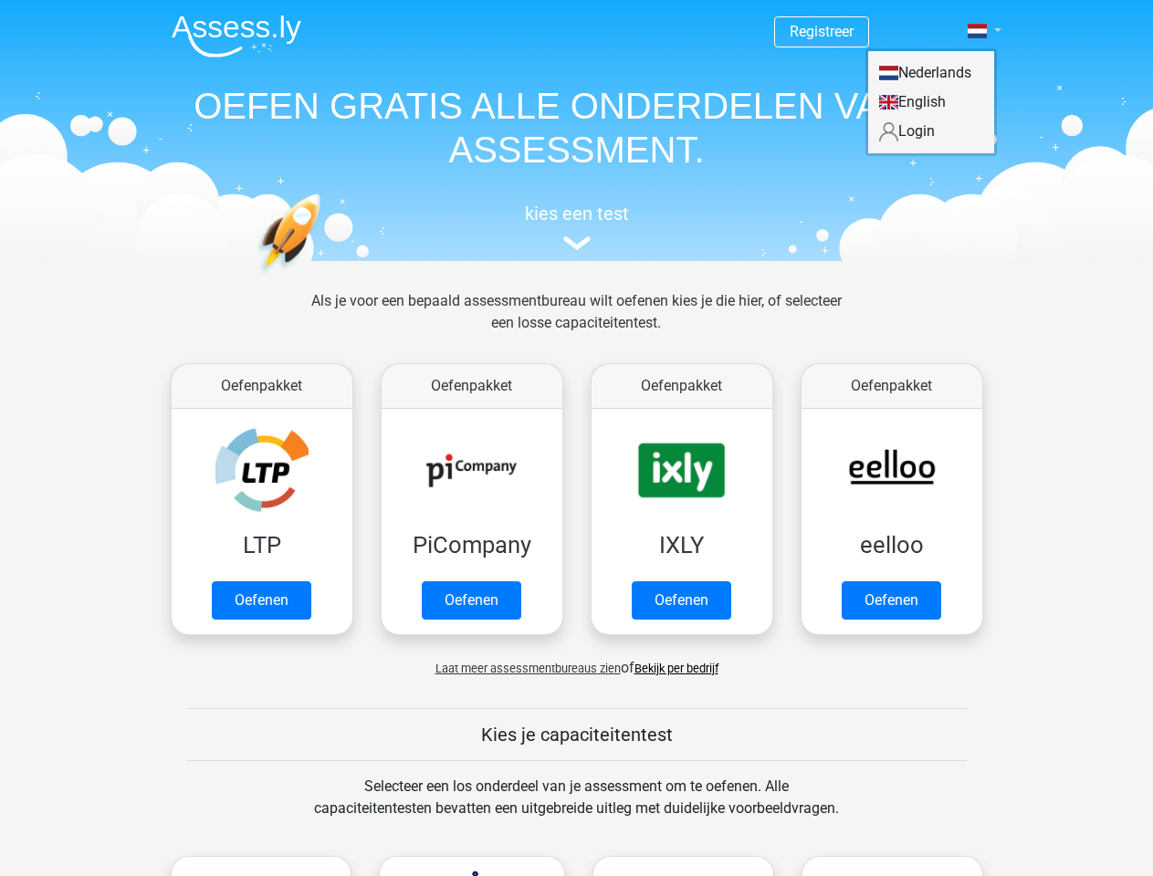 The height and width of the screenshot is (876, 1153). Describe the element at coordinates (576, 809) in the screenshot. I see `div: Selecteer een los onderdeel van je assessment om te oefenen. Alle capaciteitentesten bevatten een...` at that location.